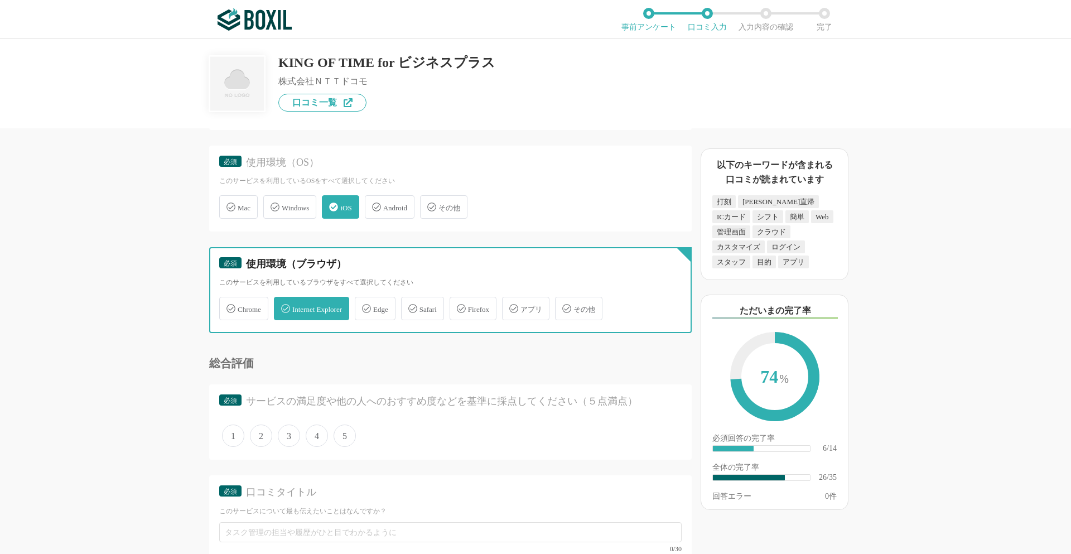 The height and width of the screenshot is (554, 1071). I want to click on div: カスタマイズ, so click(739, 247).